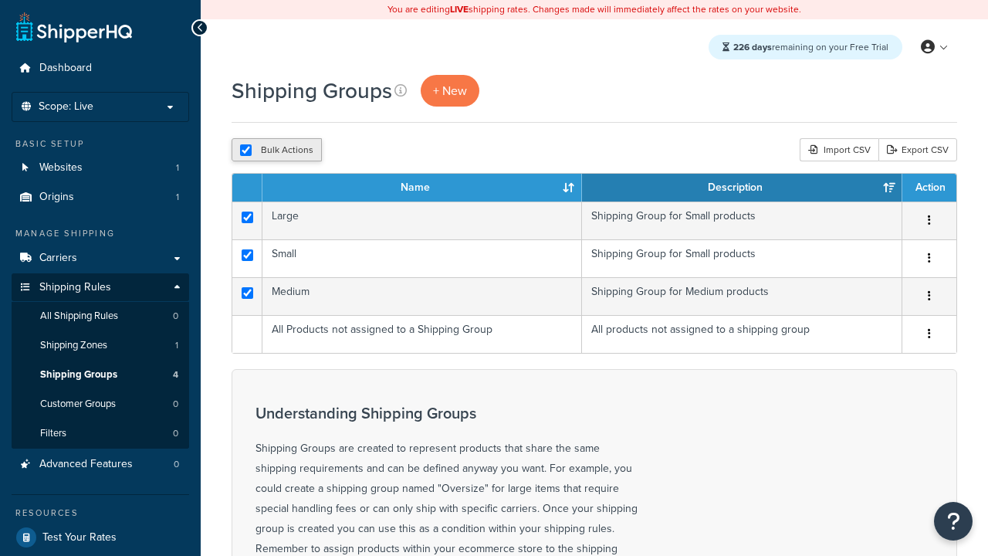 The image size is (988, 556). I want to click on li: Test Your Rates, so click(100, 537).